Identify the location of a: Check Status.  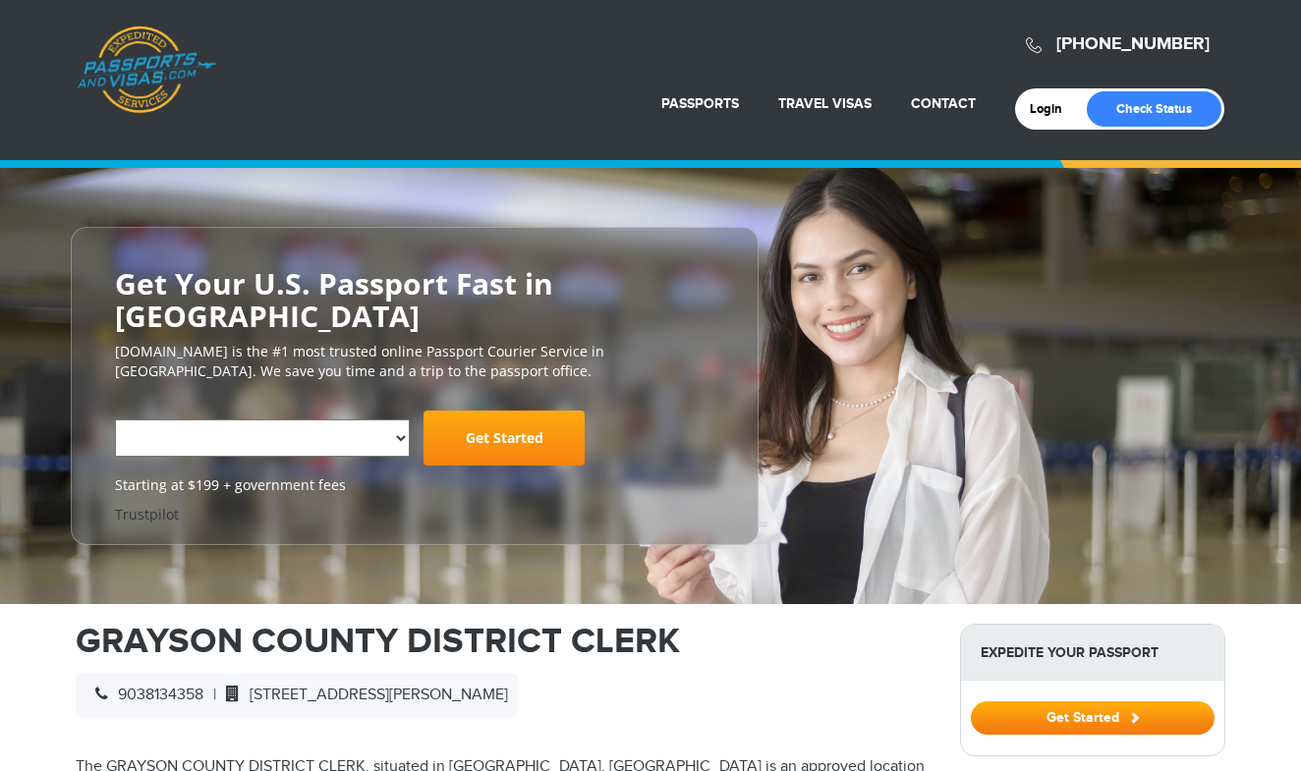
(1153, 109).